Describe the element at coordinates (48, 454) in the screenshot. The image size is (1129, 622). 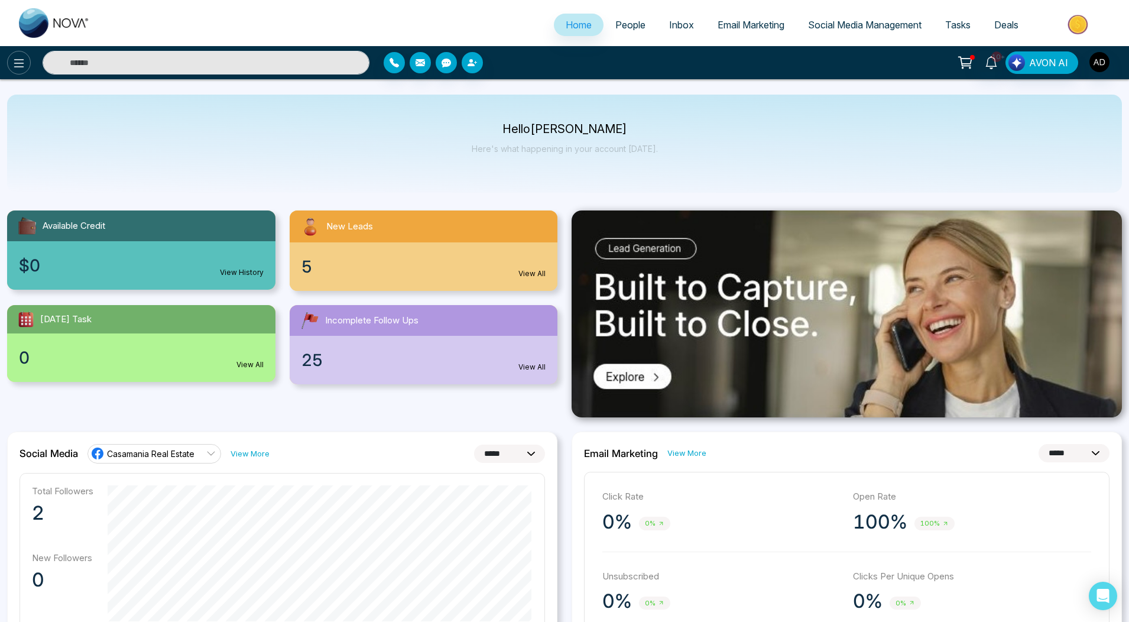
I see `h2: Social Media` at that location.